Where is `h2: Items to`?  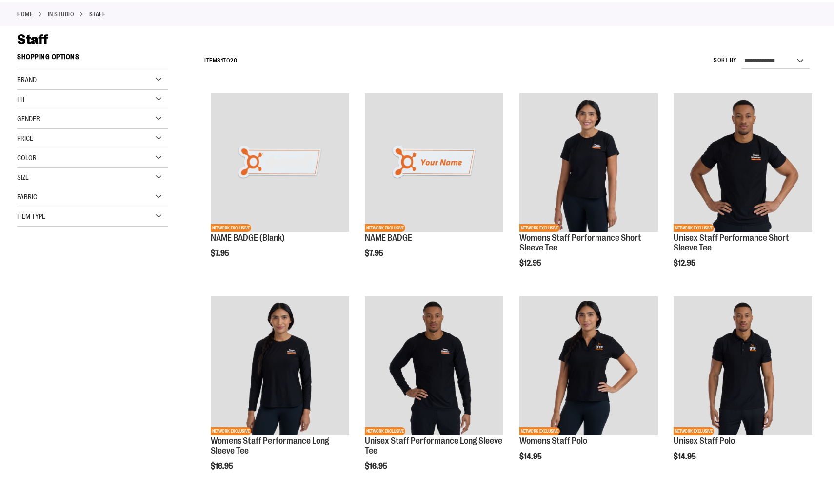
h2: Items to is located at coordinates (220, 60).